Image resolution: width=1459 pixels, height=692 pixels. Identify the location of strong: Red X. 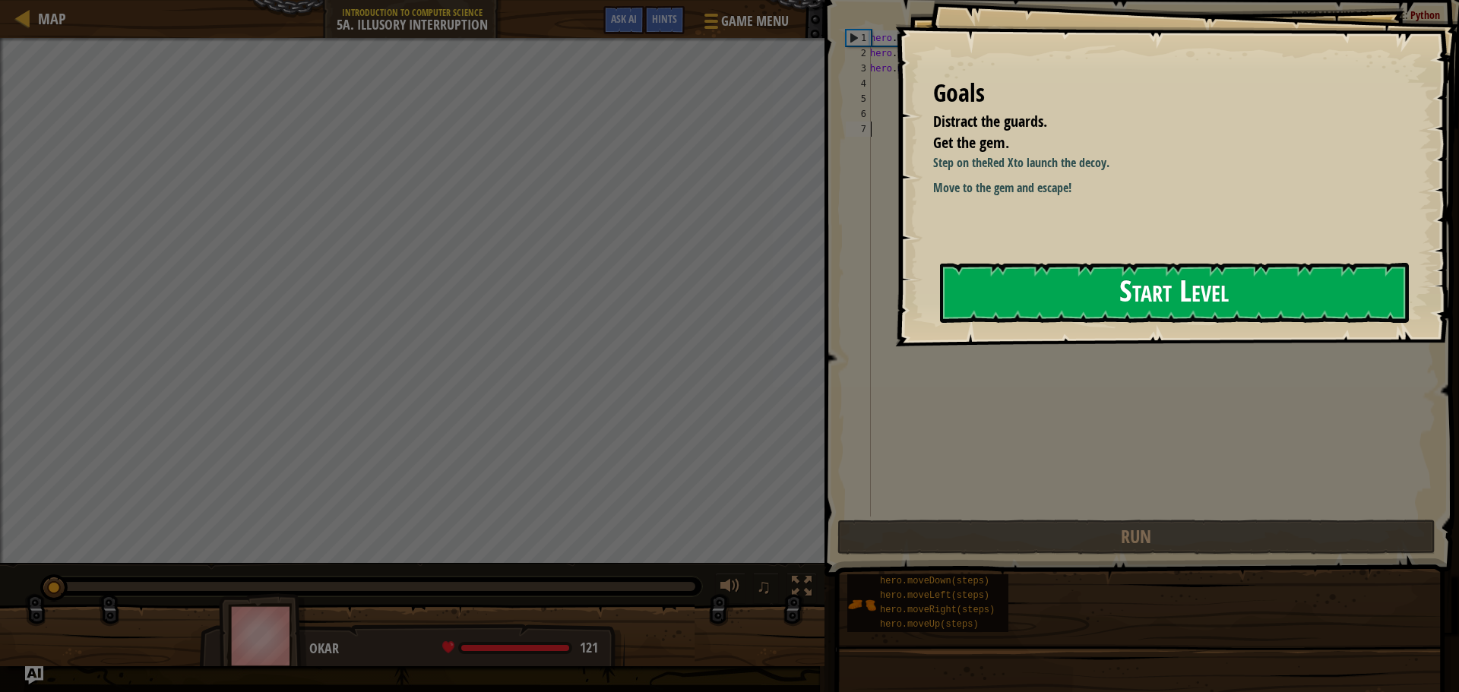
(1000, 163).